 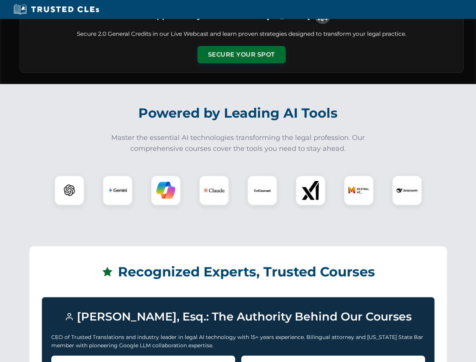 What do you see at coordinates (359, 190) in the screenshot?
I see `img: Mistral AI Logo` at bounding box center [359, 190].